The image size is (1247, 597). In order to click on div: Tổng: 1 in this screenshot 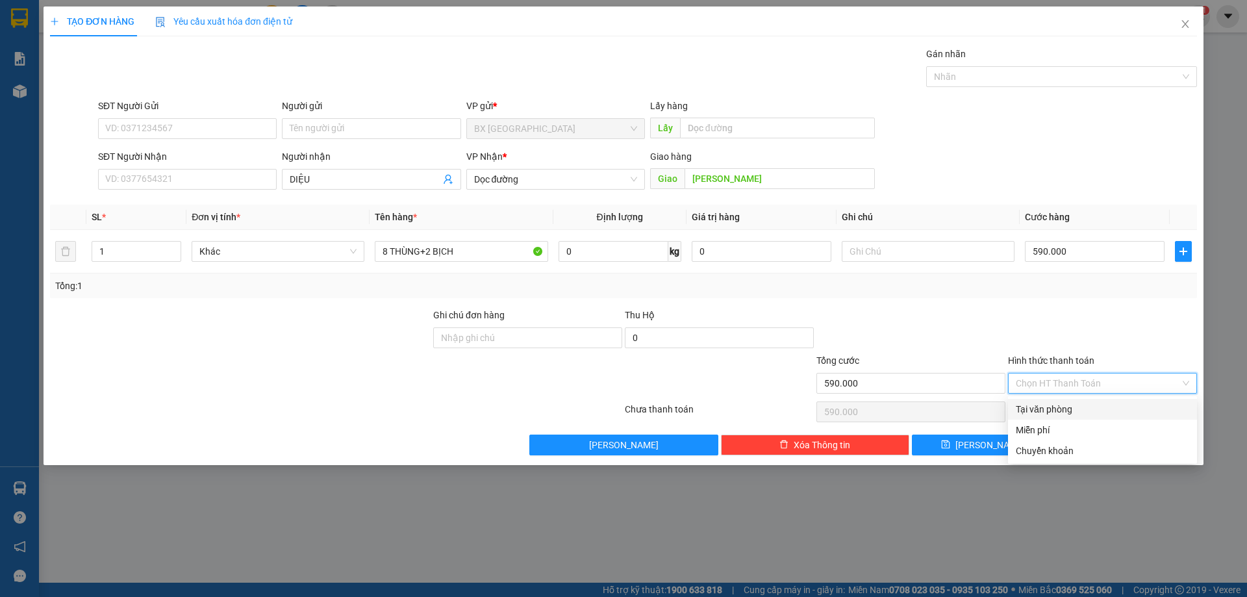, I will do `click(268, 286)`.